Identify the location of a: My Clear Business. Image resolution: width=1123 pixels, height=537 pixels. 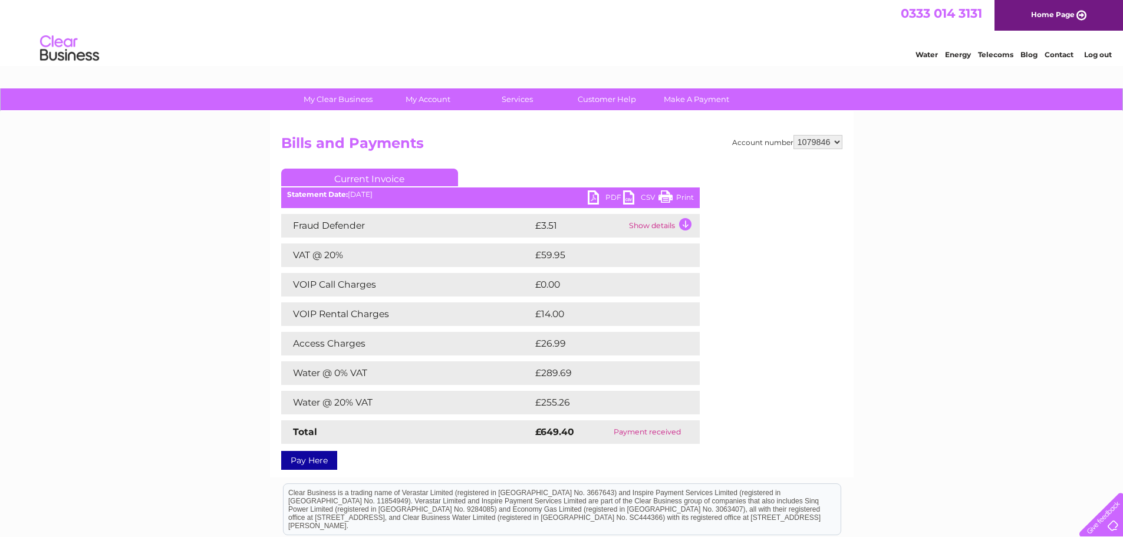
(338, 99).